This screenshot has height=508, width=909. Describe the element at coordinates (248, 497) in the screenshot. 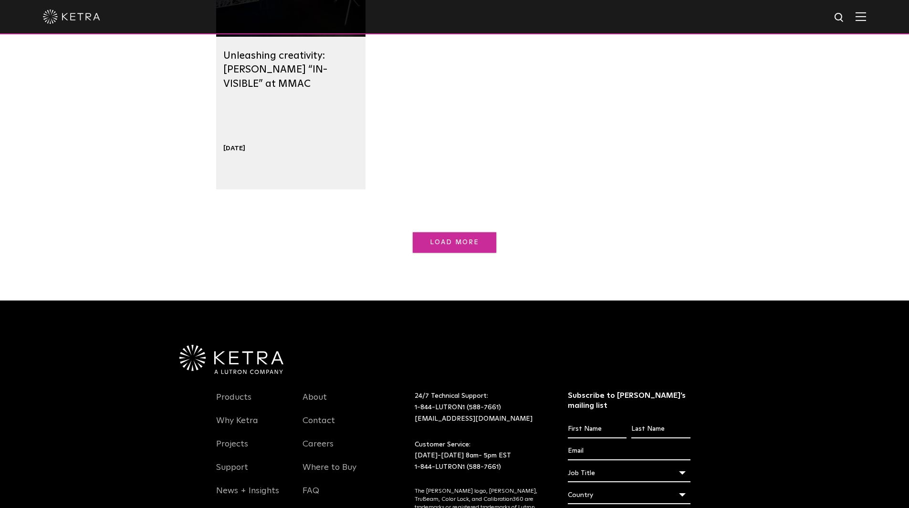

I see `a: News + Insights` at that location.